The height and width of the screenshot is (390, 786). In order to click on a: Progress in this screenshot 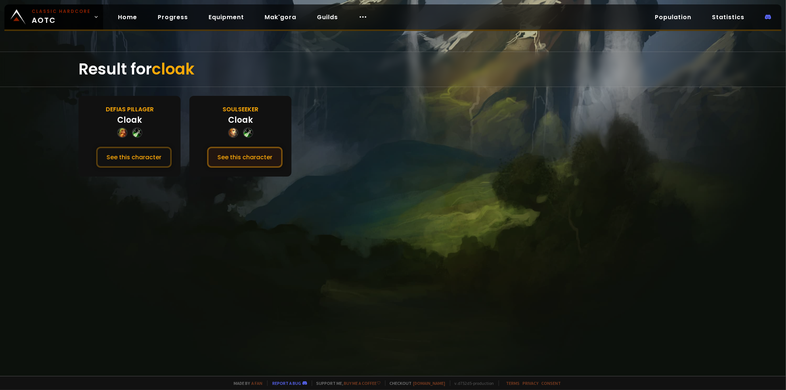, I will do `click(173, 17)`.